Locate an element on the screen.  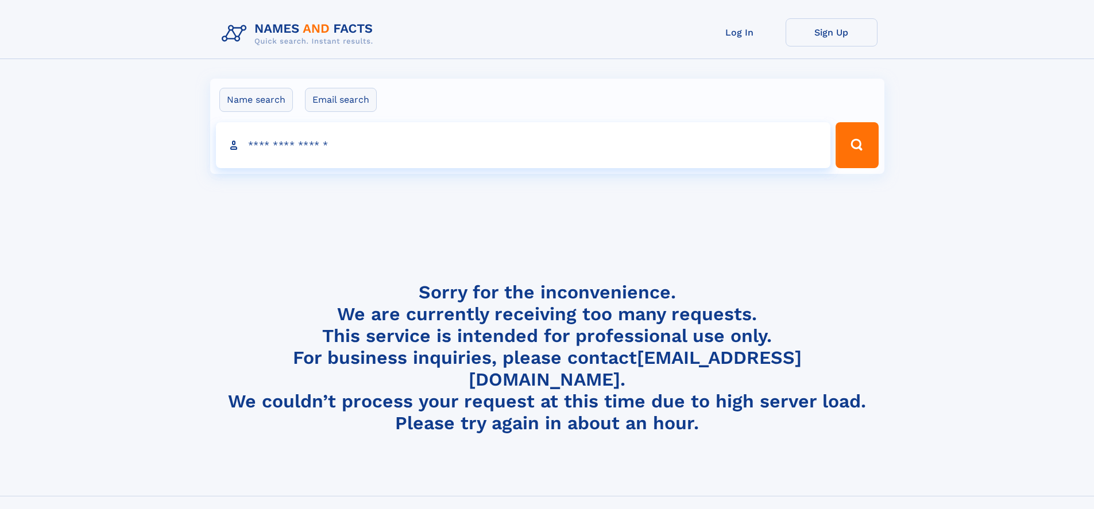
a: Sign Up is located at coordinates (831, 32).